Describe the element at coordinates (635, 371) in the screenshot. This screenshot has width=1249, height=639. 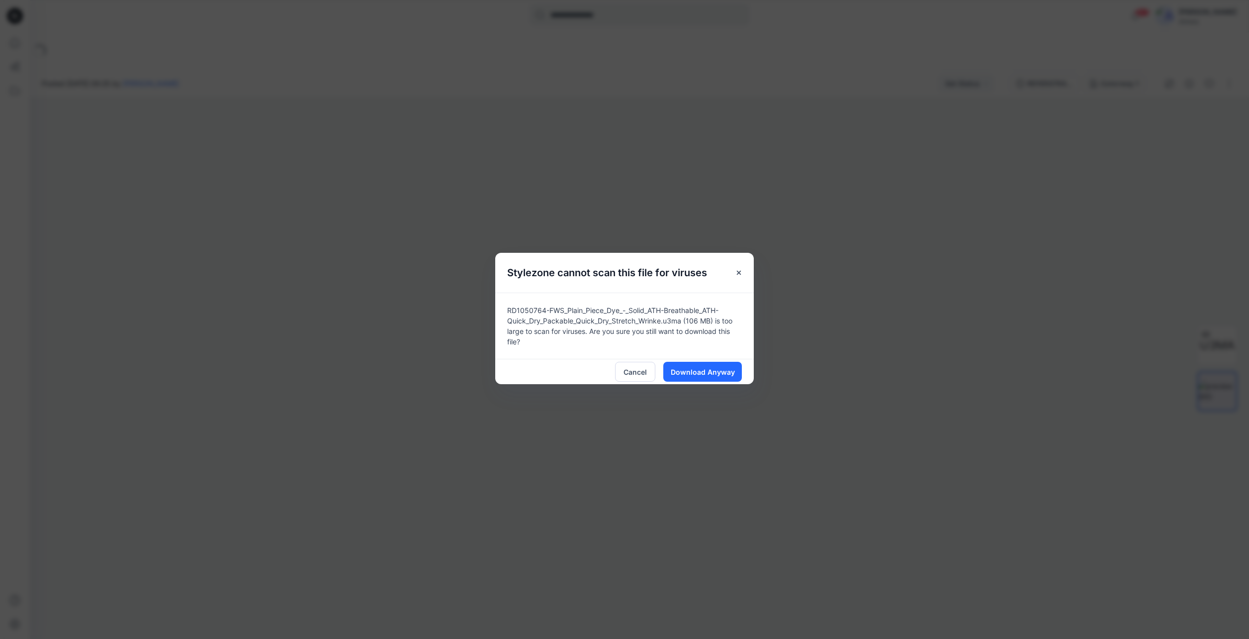
I see `span: Cancel` at that location.